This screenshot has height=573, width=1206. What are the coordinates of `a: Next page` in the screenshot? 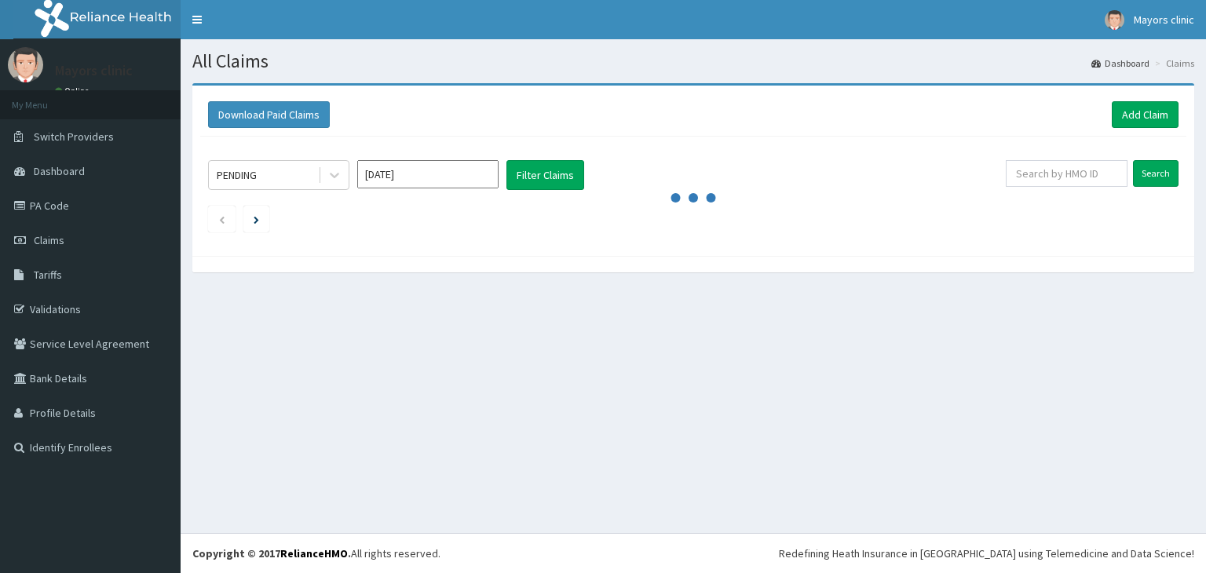 It's located at (256, 219).